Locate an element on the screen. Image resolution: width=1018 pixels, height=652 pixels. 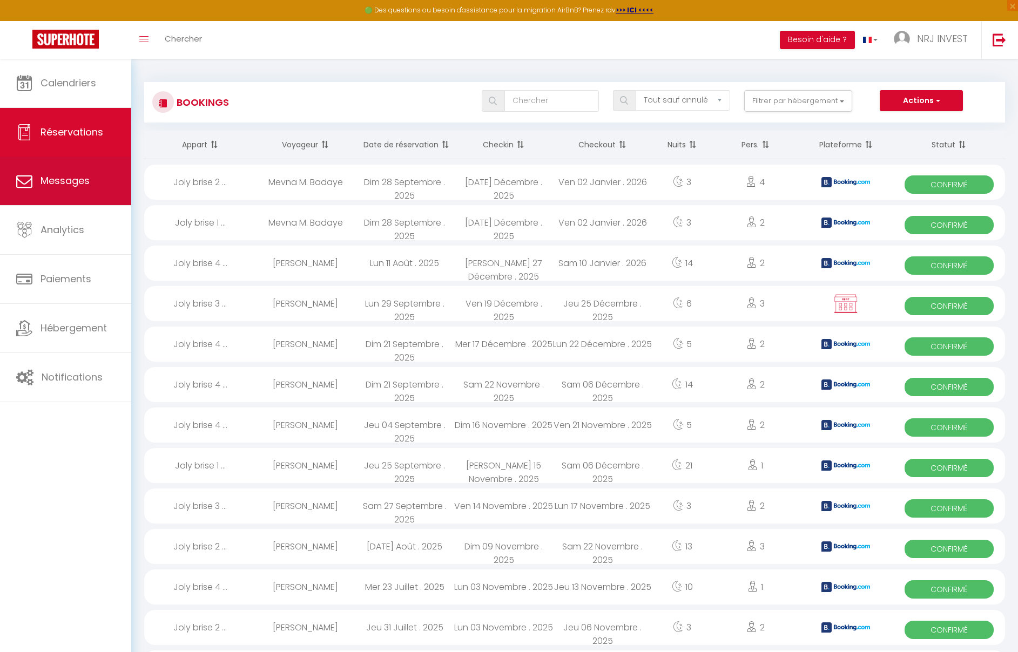
button: Besoin d'aide ? is located at coordinates (817, 40).